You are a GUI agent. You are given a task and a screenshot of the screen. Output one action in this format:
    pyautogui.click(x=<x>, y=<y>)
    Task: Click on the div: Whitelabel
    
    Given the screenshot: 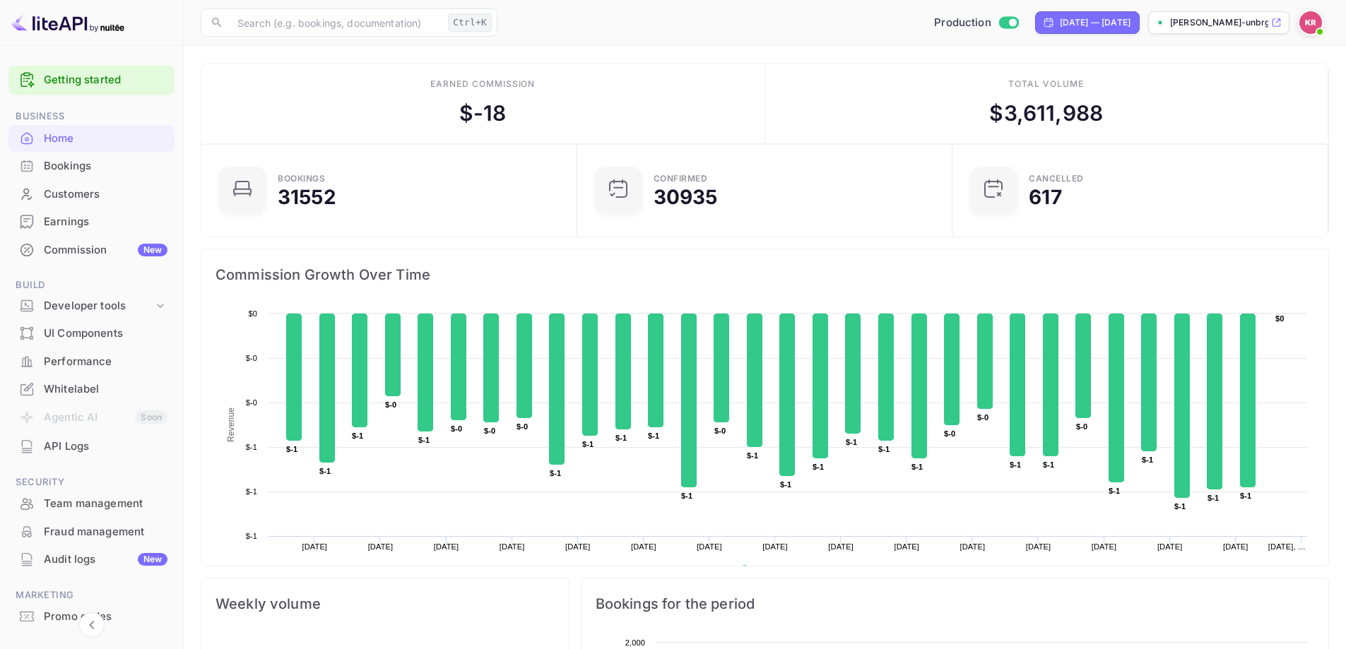 What is the action you would take?
    pyautogui.click(x=91, y=389)
    